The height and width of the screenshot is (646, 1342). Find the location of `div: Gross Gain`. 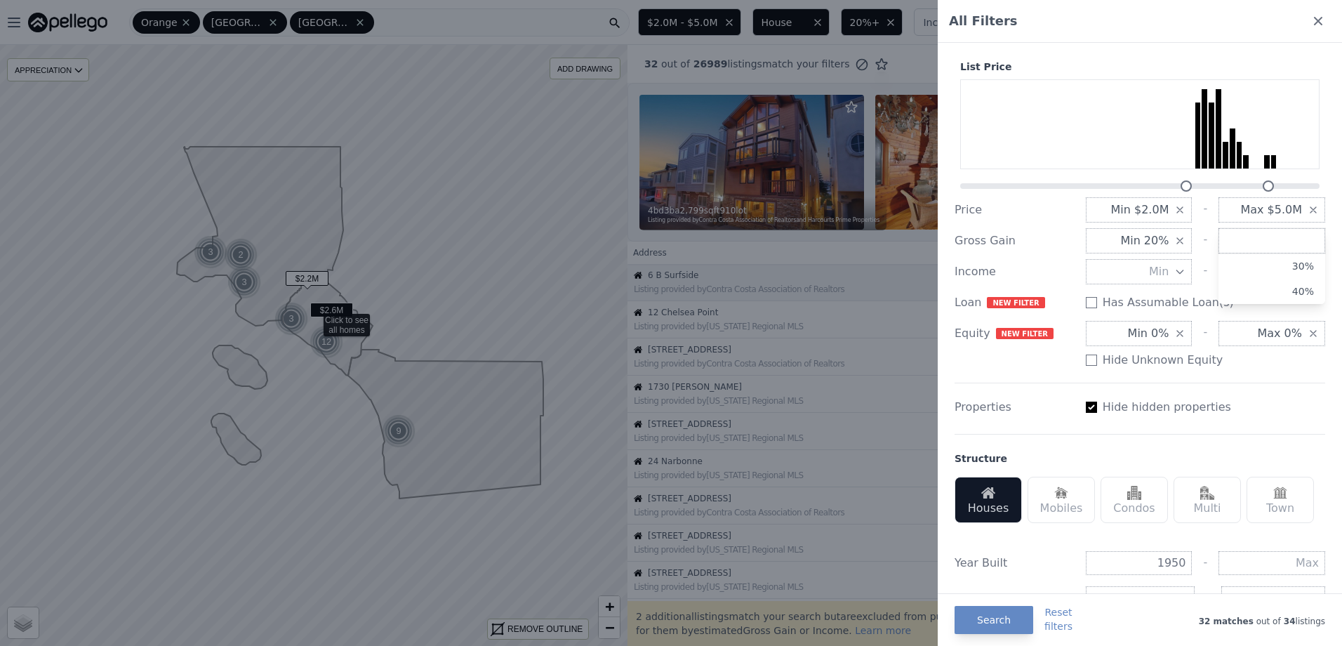

div: Gross Gain is located at coordinates (1014, 241).